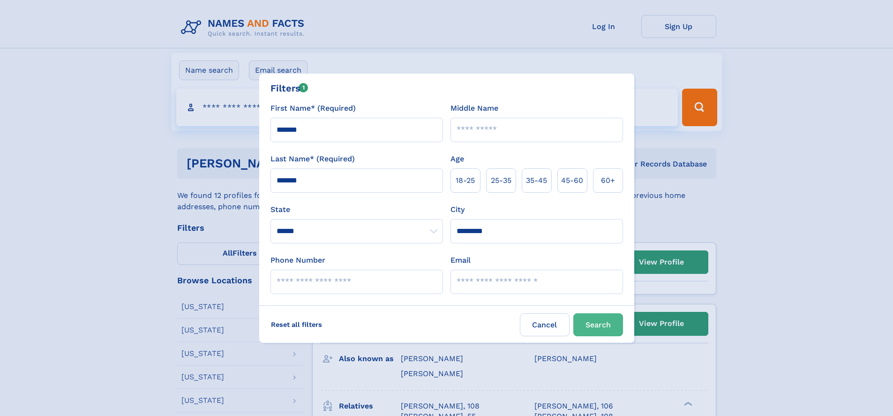 This screenshot has height=416, width=893. I want to click on label: Last Name* (Required), so click(313, 159).